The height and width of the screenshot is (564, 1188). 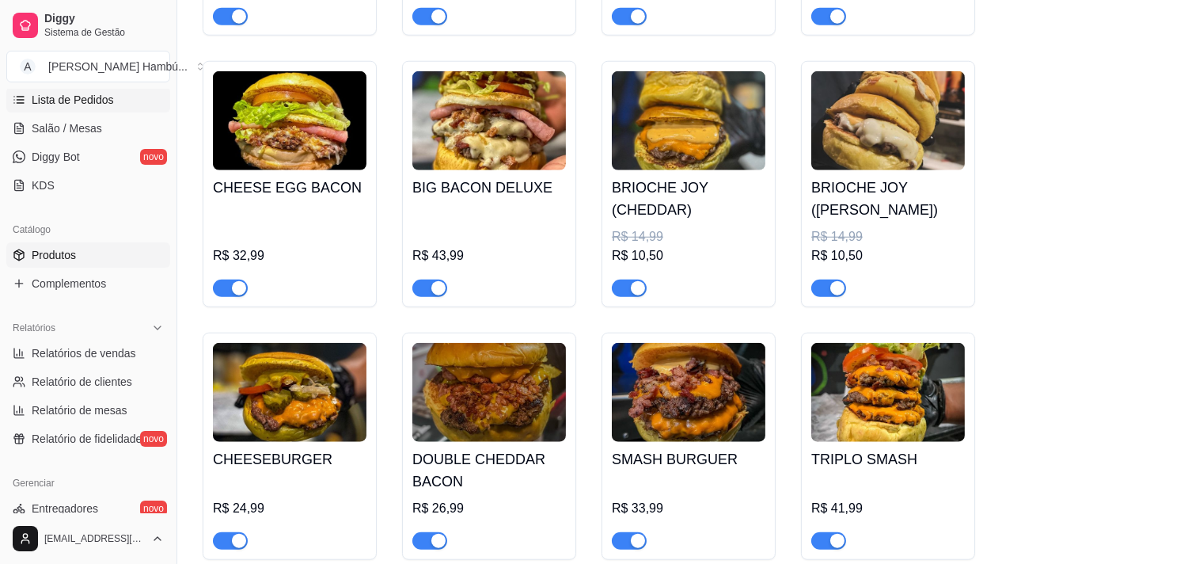 What do you see at coordinates (84, 353) in the screenshot?
I see `span: Relatórios de vendas` at bounding box center [84, 353].